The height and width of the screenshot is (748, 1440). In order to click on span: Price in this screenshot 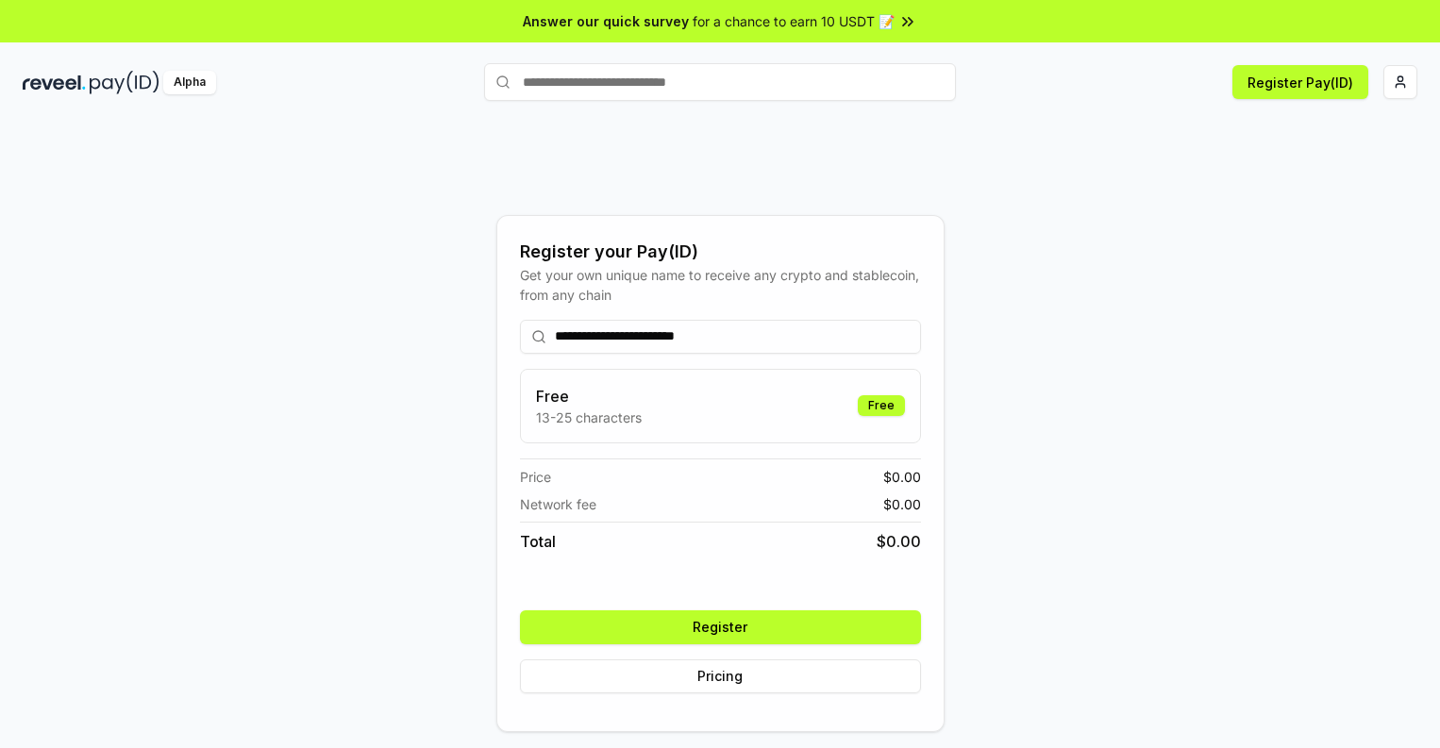, I will do `click(535, 476)`.